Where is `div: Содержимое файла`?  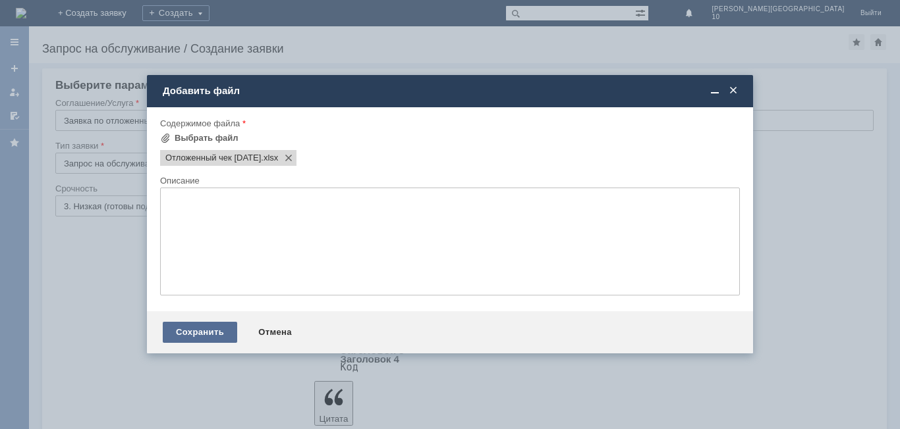
div: Содержимое файла is located at coordinates (448, 123).